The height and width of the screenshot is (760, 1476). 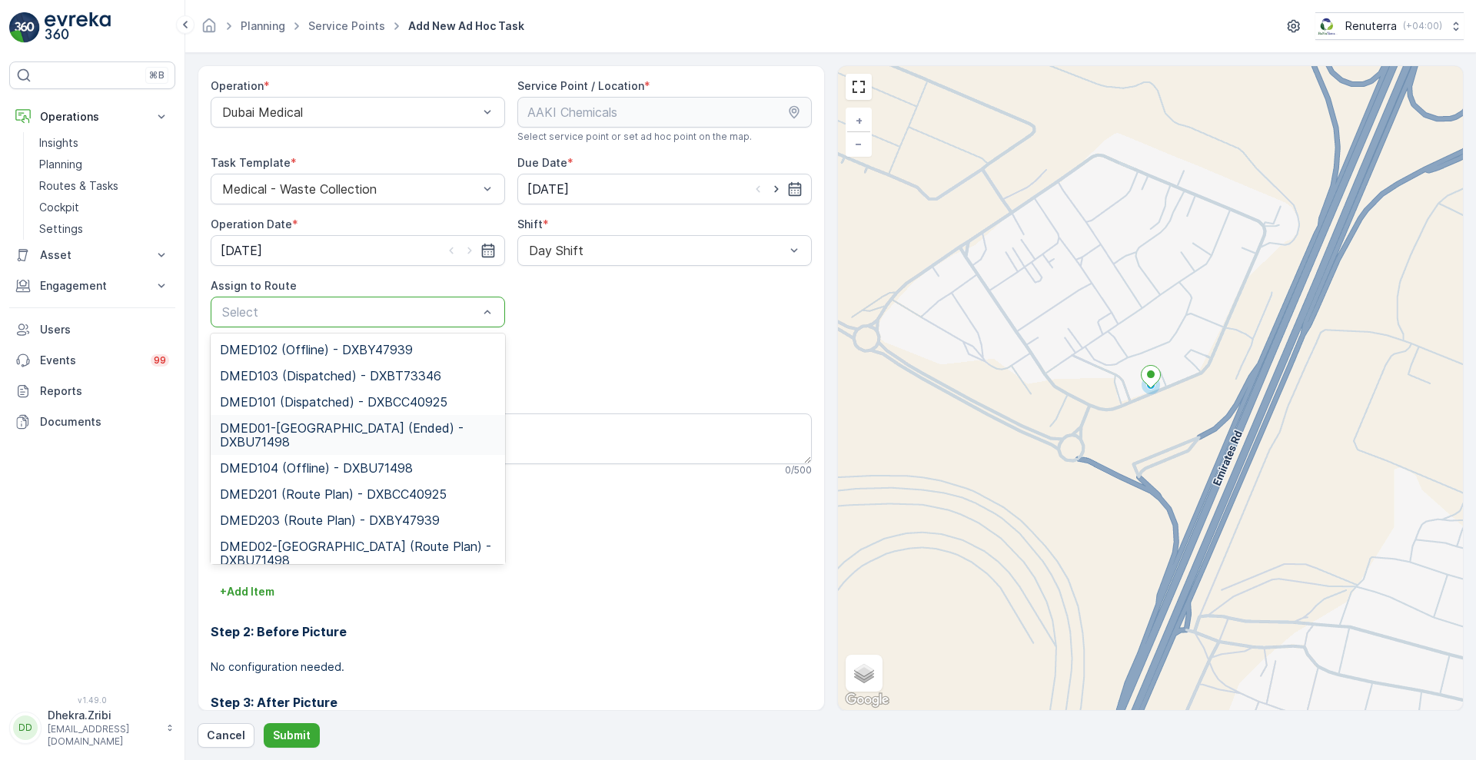 What do you see at coordinates (580, 85) in the screenshot?
I see `label: Service Point / Location` at bounding box center [580, 85].